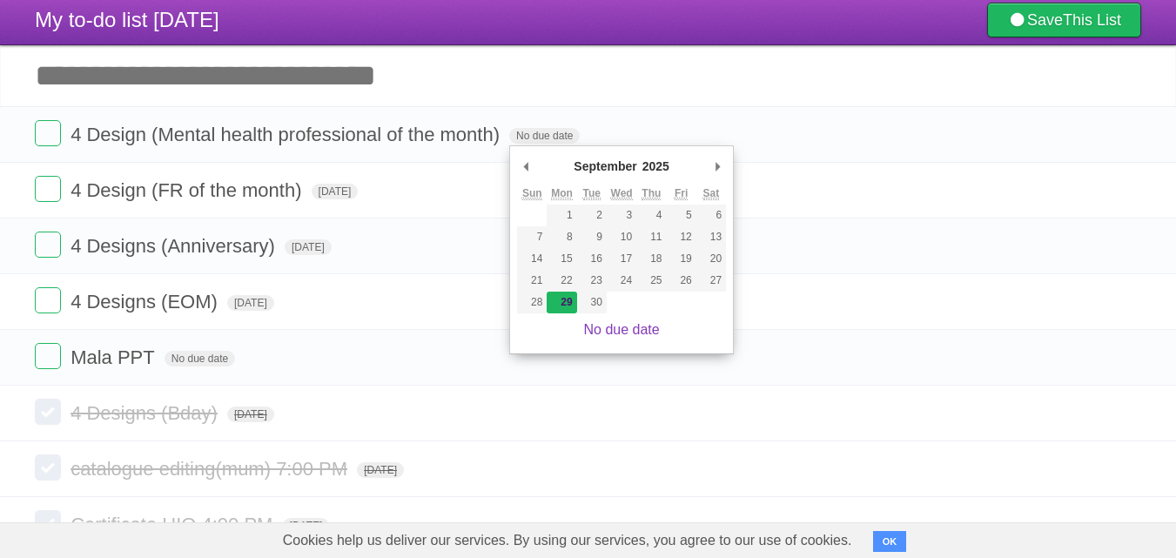  I want to click on button: 8, so click(562, 237).